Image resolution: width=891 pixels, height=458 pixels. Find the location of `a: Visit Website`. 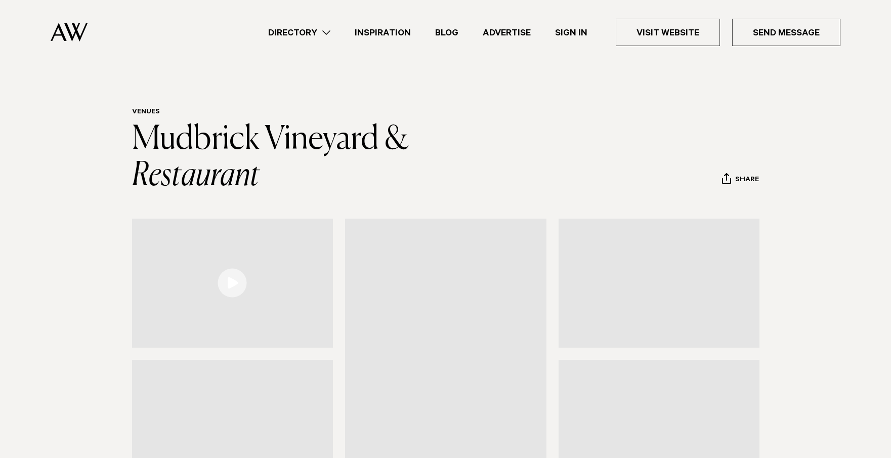

a: Visit Website is located at coordinates (668, 32).